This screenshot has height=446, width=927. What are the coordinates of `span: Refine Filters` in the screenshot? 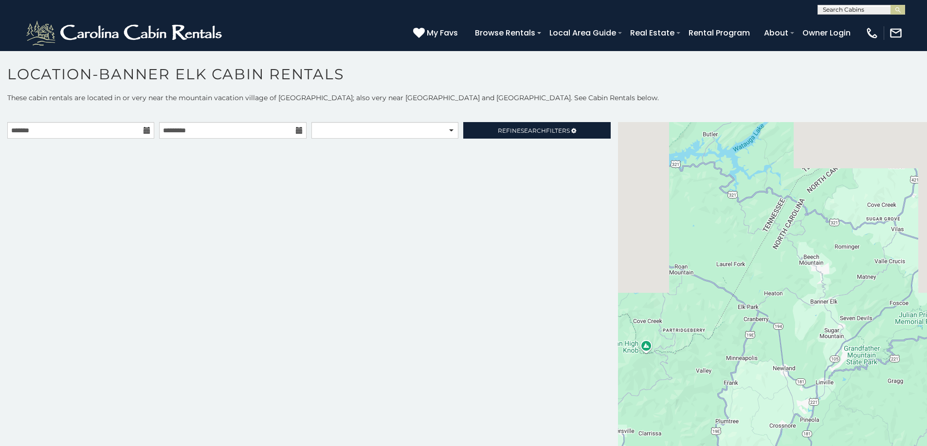 It's located at (534, 130).